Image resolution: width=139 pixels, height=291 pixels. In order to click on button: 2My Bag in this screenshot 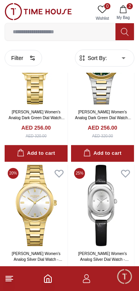, I will do `click(123, 13)`.